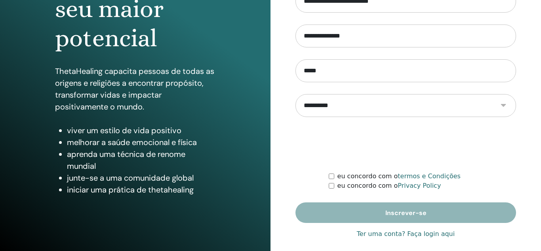 This screenshot has width=541, height=251. I want to click on a: Privacy Policy, so click(419, 186).